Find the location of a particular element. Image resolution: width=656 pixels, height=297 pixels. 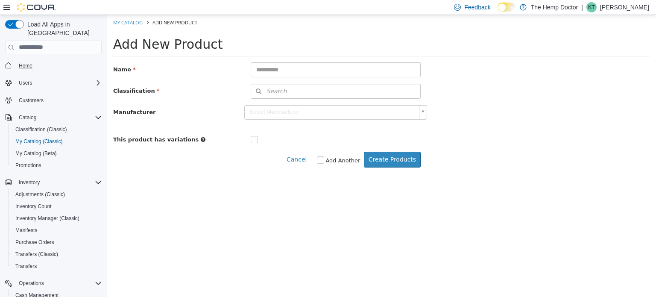

button: Transfers (Classic) is located at coordinates (57, 254).